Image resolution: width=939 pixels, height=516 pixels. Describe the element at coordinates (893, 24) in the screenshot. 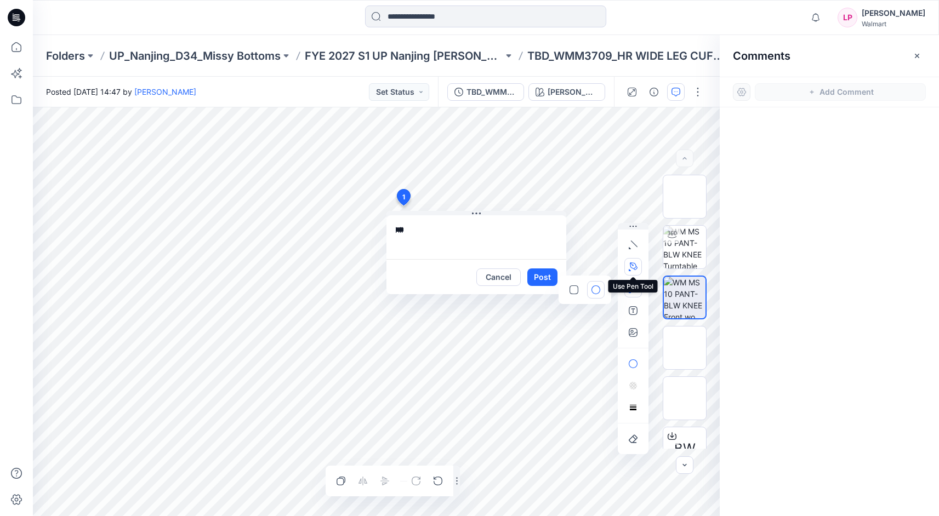

I see `div: Walmart` at that location.